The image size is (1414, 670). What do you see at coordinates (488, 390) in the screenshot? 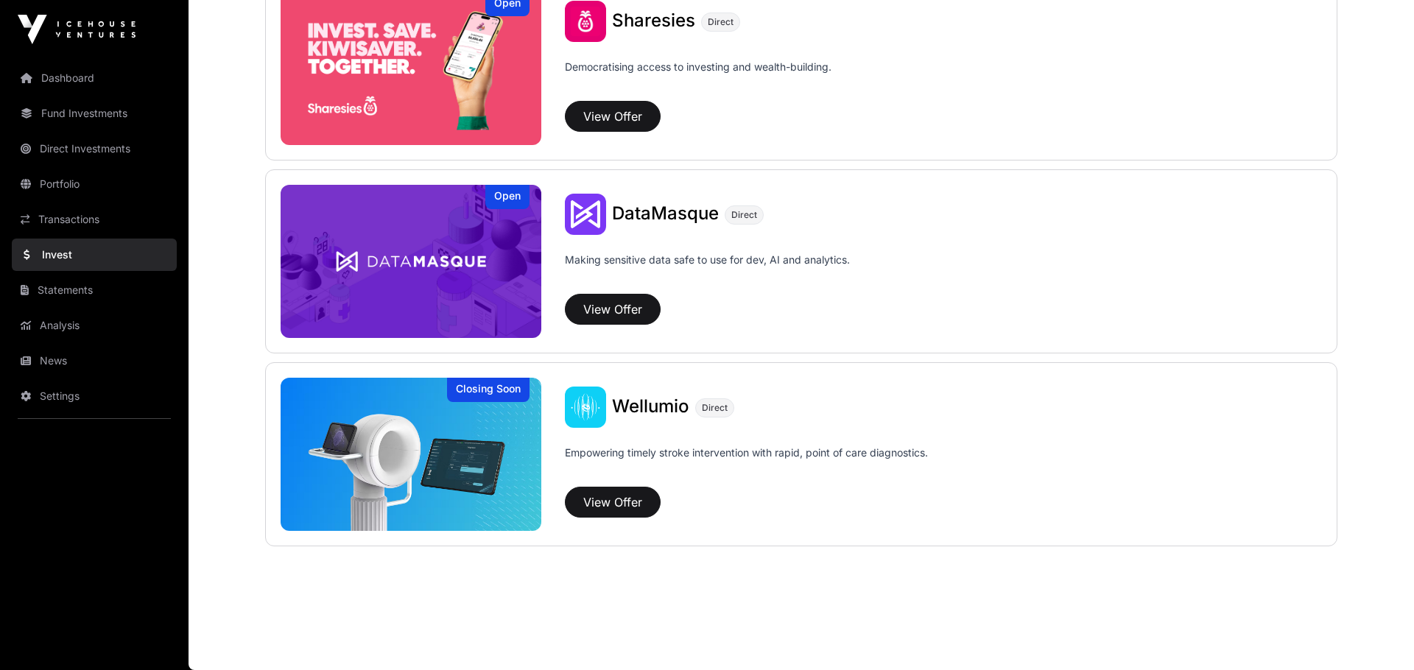
I see `div: Closing Soon` at bounding box center [488, 390].